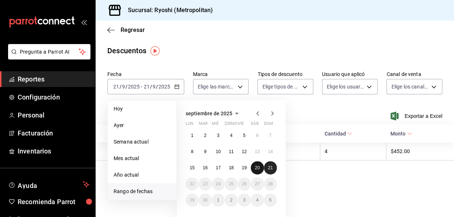 This screenshot has width=454, height=217. Describe the element at coordinates (419, 151) in the screenshot. I see `th: $452.00` at that location.